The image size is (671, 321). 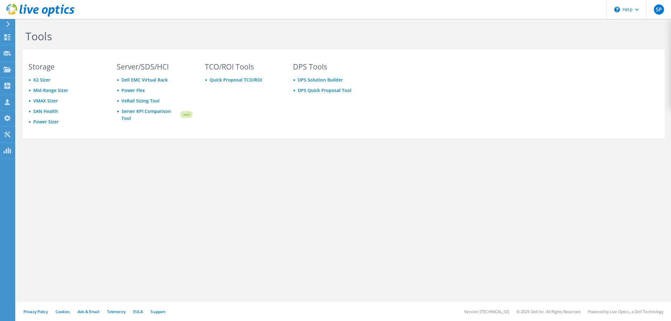 I want to click on a: Telemetry, so click(x=116, y=311).